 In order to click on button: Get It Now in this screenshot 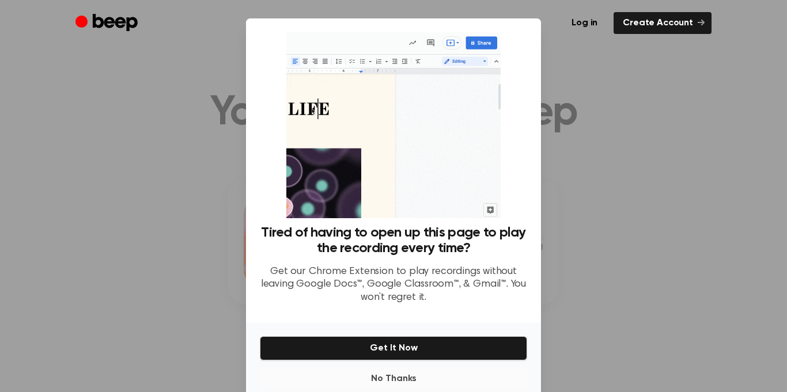, I will do `click(393, 349)`.